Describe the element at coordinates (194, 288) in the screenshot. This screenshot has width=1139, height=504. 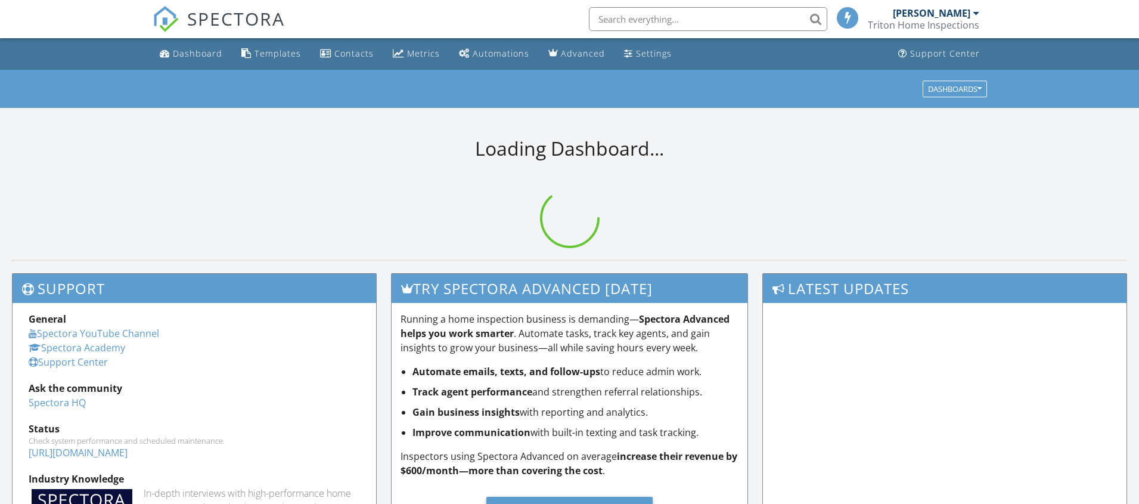
I see `h3: Support` at that location.